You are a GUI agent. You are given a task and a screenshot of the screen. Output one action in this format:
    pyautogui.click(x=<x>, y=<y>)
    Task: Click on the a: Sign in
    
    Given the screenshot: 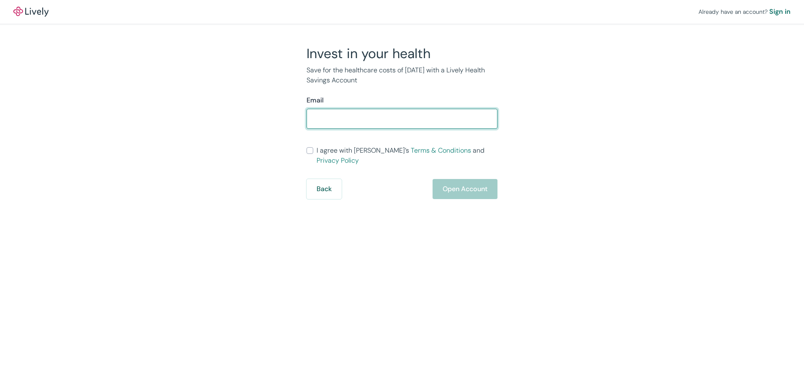 What is the action you would take?
    pyautogui.click(x=780, y=12)
    